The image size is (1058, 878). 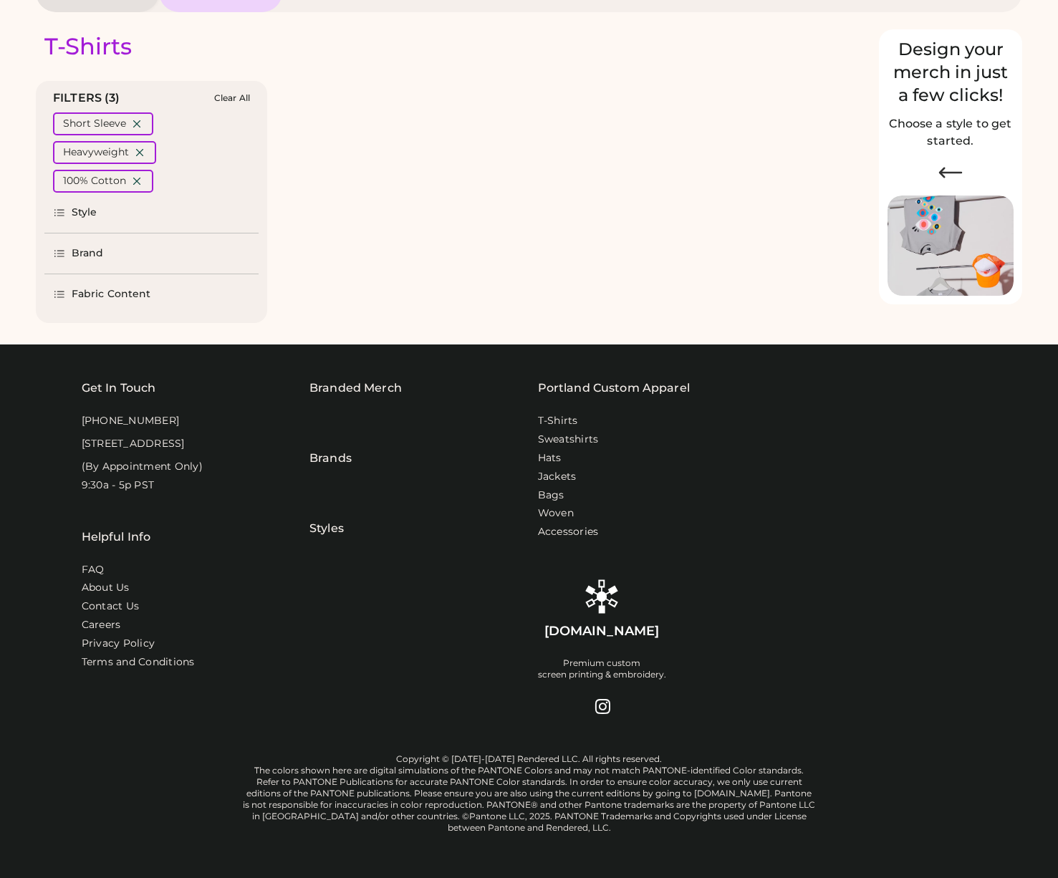 What do you see at coordinates (111, 294) in the screenshot?
I see `div: Fabric Content` at bounding box center [111, 294].